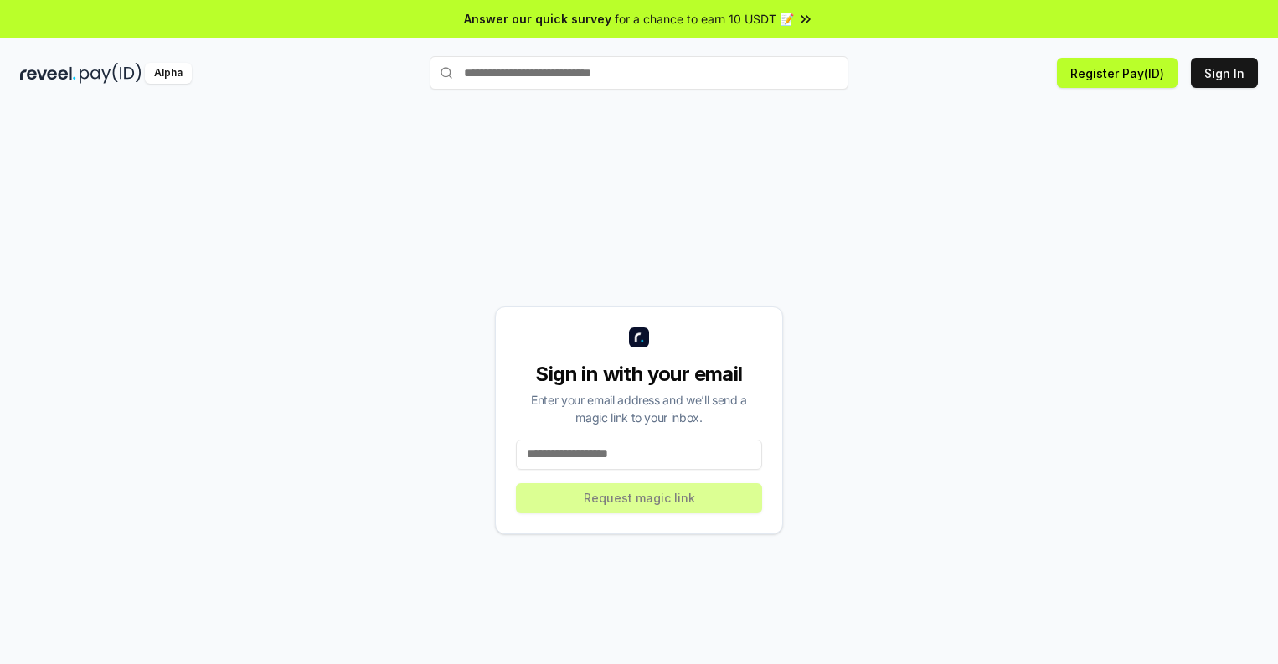 Image resolution: width=1278 pixels, height=664 pixels. Describe the element at coordinates (639, 338) in the screenshot. I see `img: logo_small` at that location.